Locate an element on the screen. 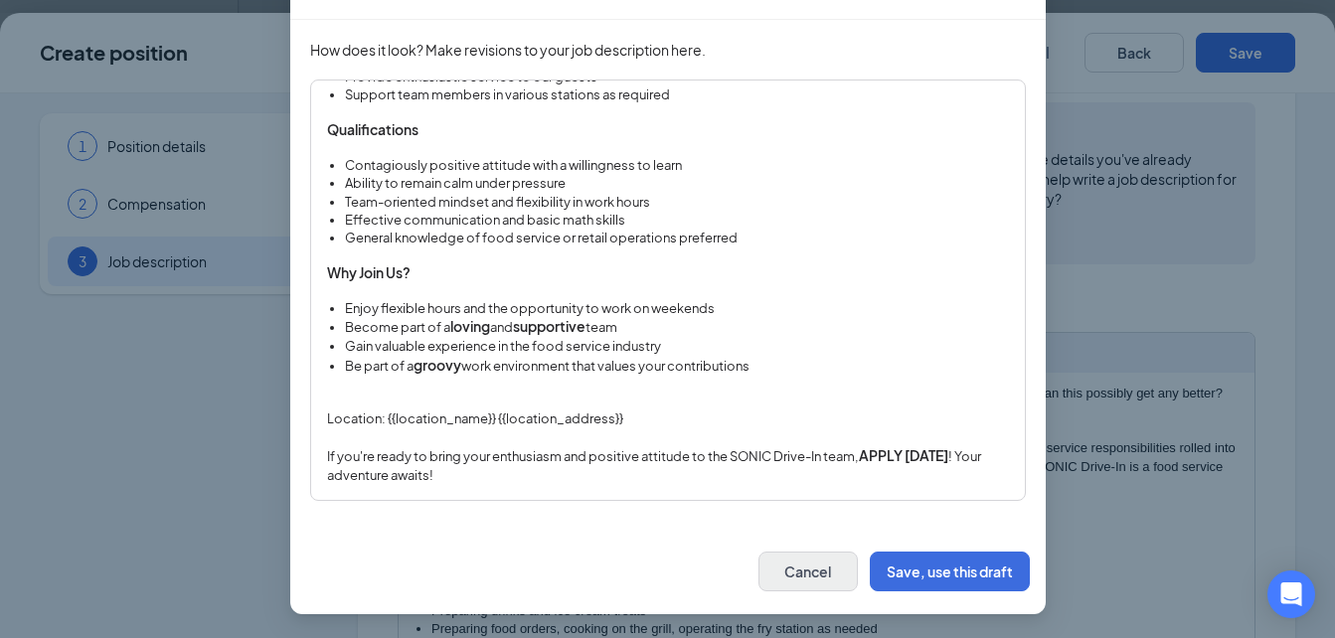 The image size is (1335, 638). strong: loving is located at coordinates (470, 326).